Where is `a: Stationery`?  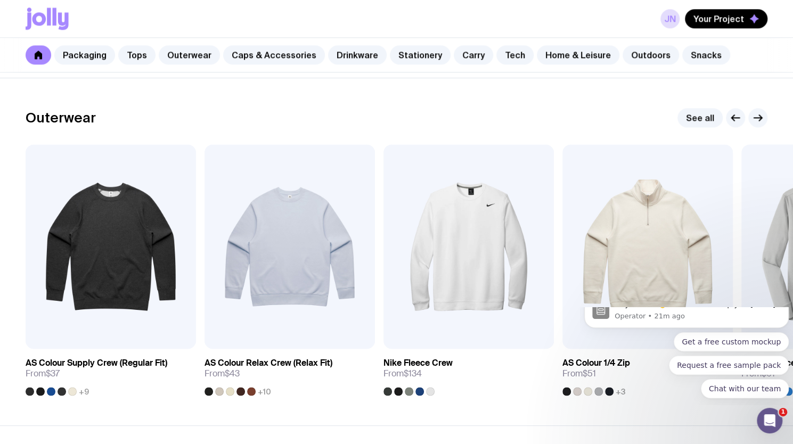
a: Stationery is located at coordinates (420, 55).